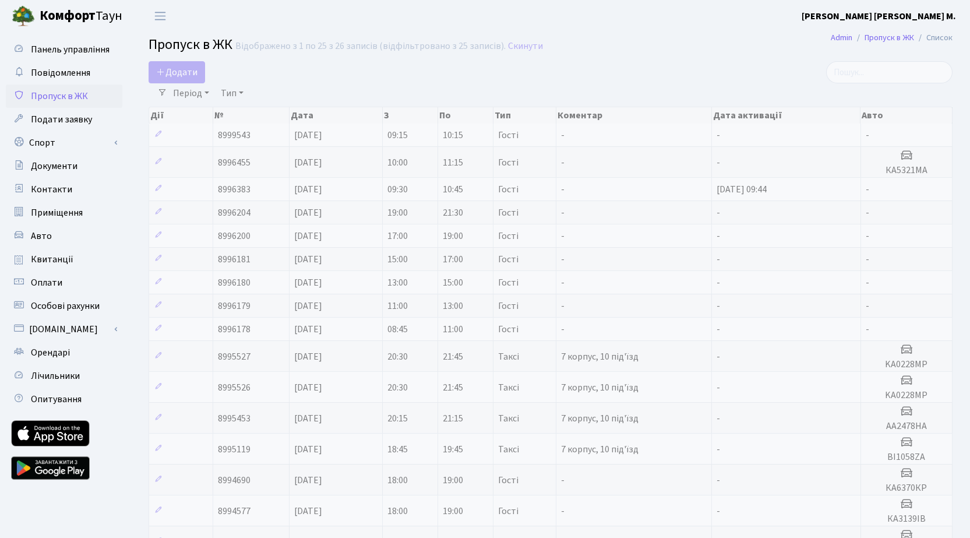 This screenshot has height=538, width=970. What do you see at coordinates (525, 115) in the screenshot?
I see `th: Тип` at bounding box center [525, 115].